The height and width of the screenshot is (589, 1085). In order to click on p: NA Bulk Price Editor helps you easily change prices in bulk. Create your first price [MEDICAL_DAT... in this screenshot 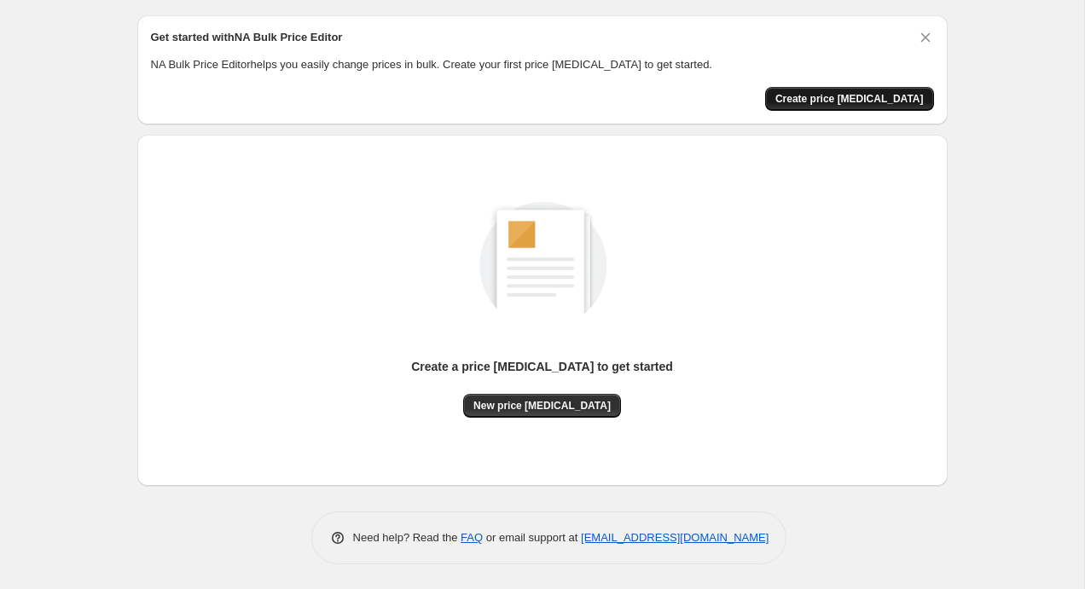, I will do `click(542, 65)`.